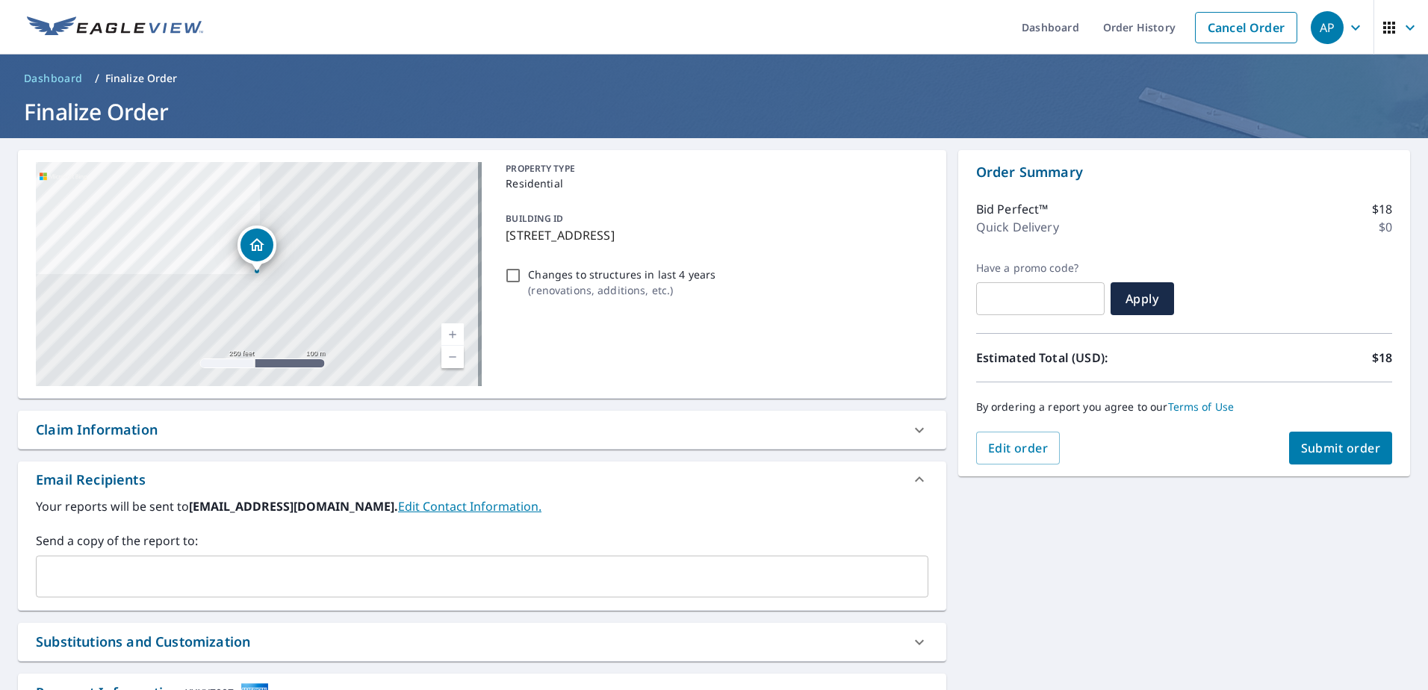 The height and width of the screenshot is (690, 1428). Describe the element at coordinates (713, 169) in the screenshot. I see `p: PROPERTY TYPE` at that location.